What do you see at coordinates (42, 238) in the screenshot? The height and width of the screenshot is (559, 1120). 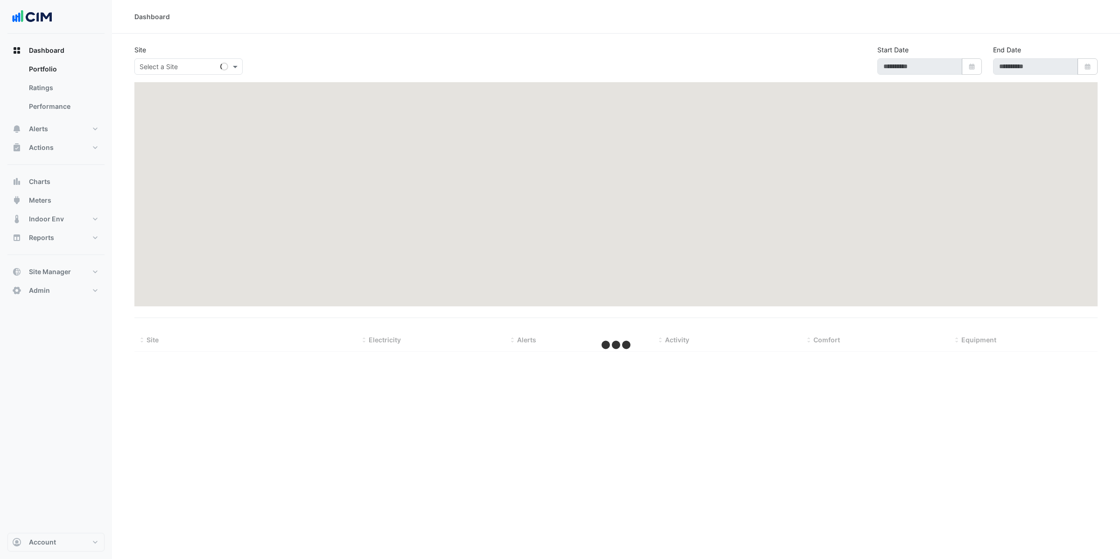 I see `span: Reports` at bounding box center [42, 238].